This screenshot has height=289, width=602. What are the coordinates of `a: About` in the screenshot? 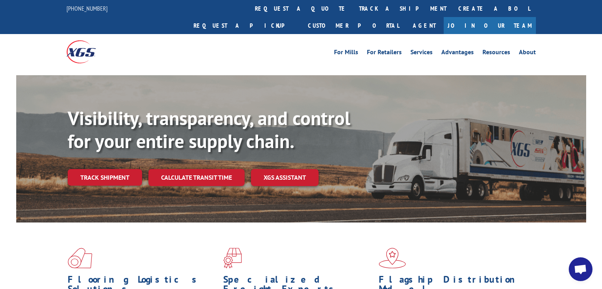 It's located at (527, 53).